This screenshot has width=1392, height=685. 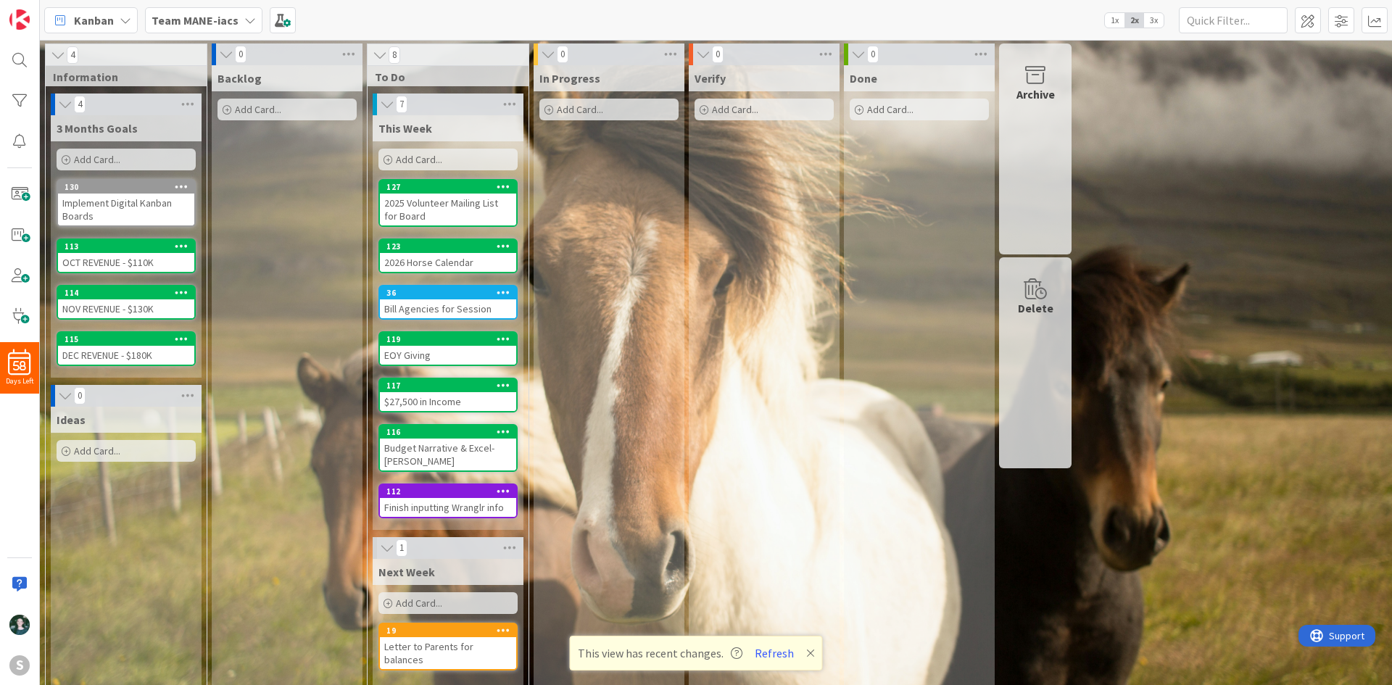 What do you see at coordinates (1114, 20) in the screenshot?
I see `span: 1x` at bounding box center [1114, 20].